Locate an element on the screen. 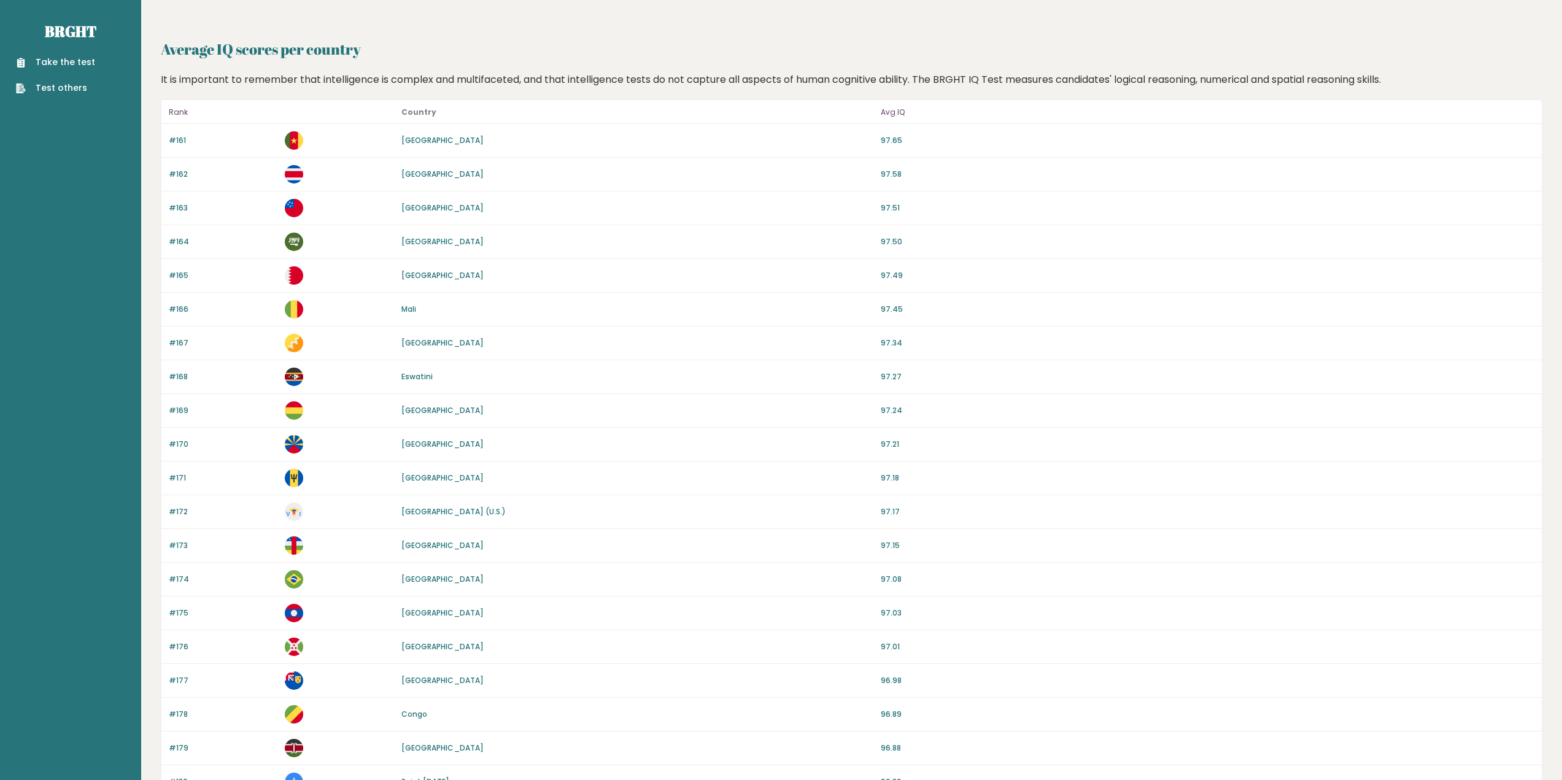 This screenshot has width=1562, height=780. p: #179 is located at coordinates (223, 748).